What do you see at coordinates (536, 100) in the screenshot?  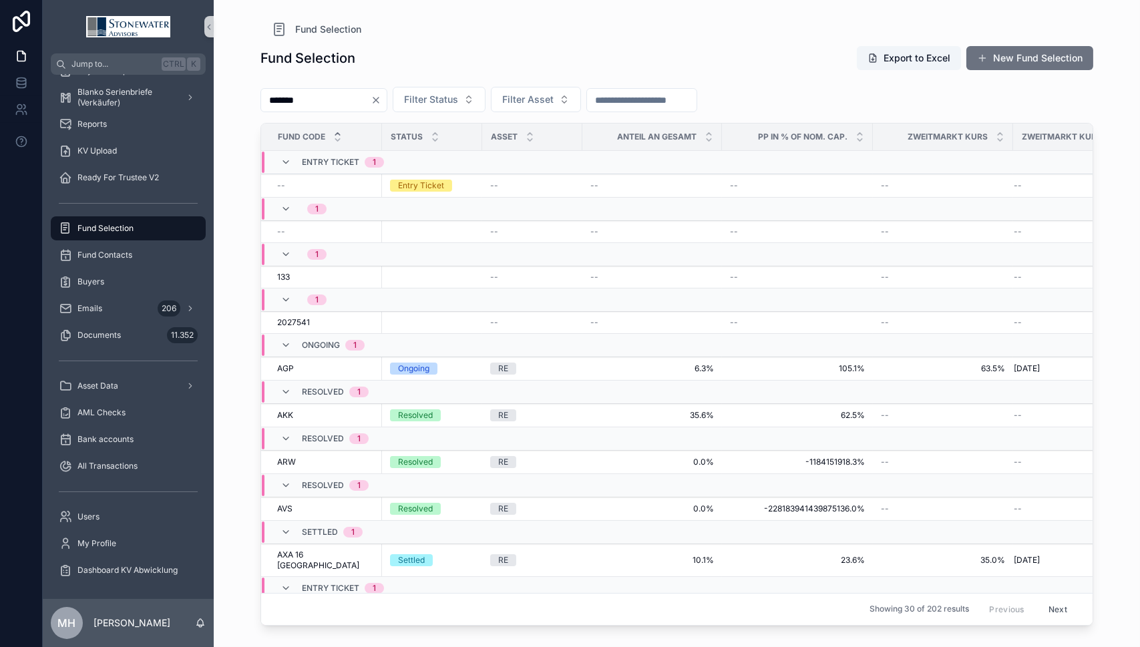 I see `button: Select Button` at bounding box center [536, 100].